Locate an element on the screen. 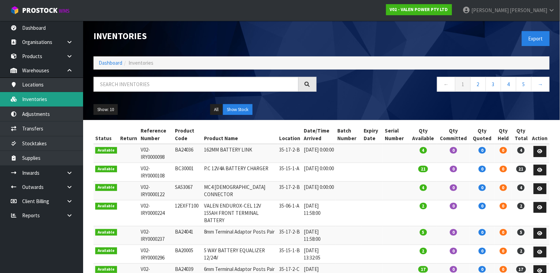 This screenshot has height=273, width=560. td: 35-17-2-B is located at coordinates (290, 191).